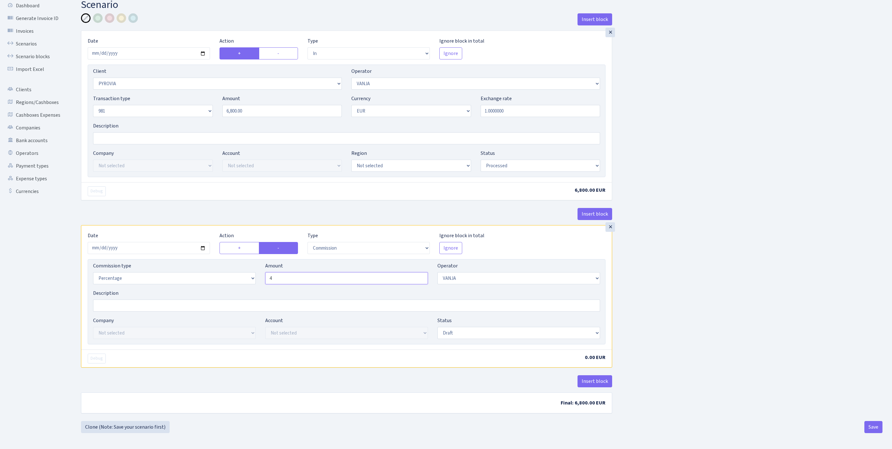 This screenshot has height=449, width=892. I want to click on a: Expense types, so click(35, 179).